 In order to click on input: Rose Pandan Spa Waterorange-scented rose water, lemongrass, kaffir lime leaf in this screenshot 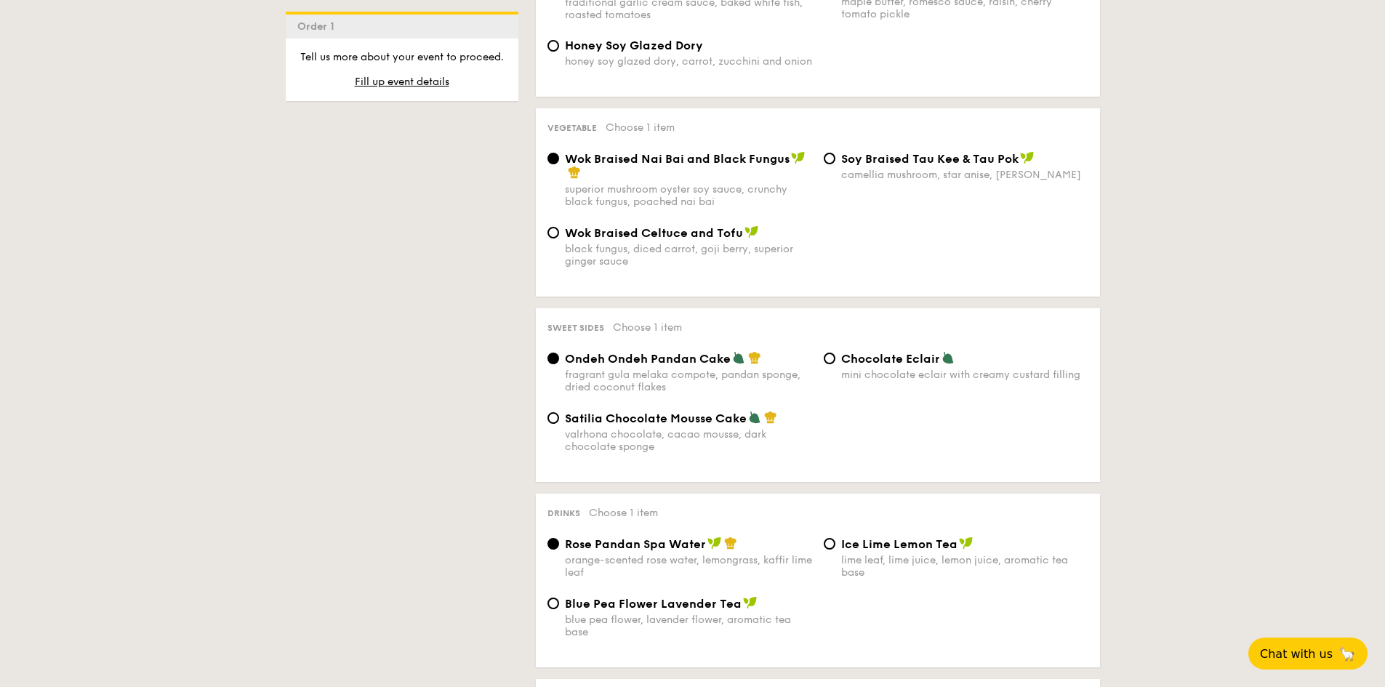, I will do `click(553, 544)`.